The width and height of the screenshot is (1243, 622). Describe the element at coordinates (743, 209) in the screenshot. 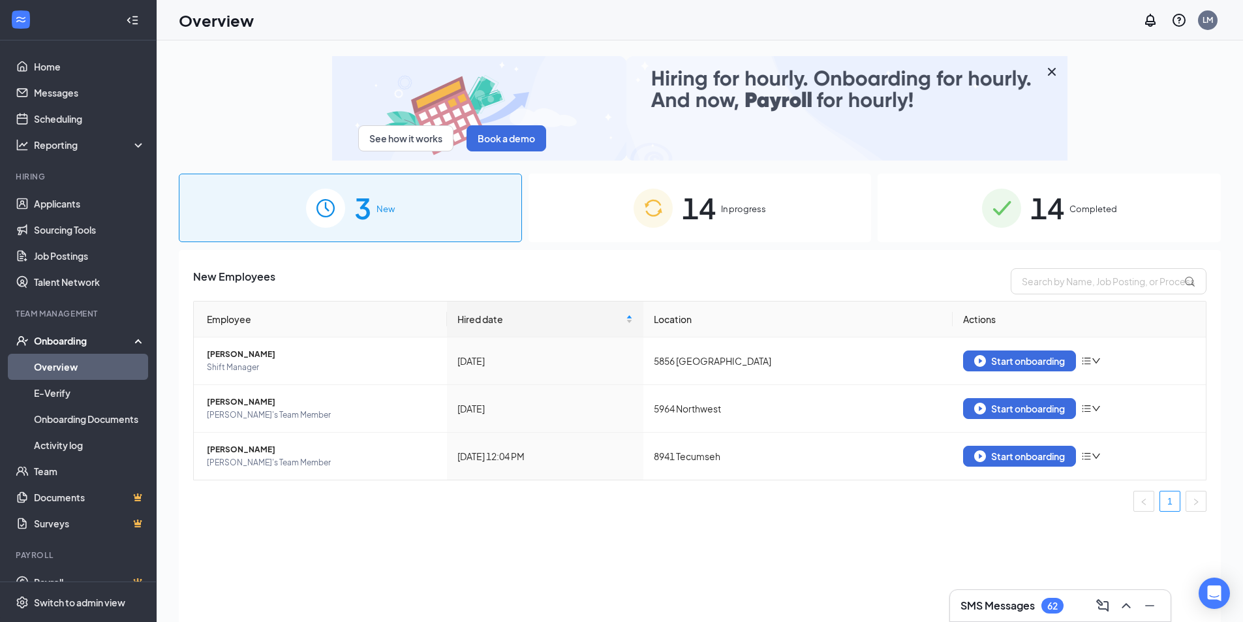

I see `span: In progress` at that location.